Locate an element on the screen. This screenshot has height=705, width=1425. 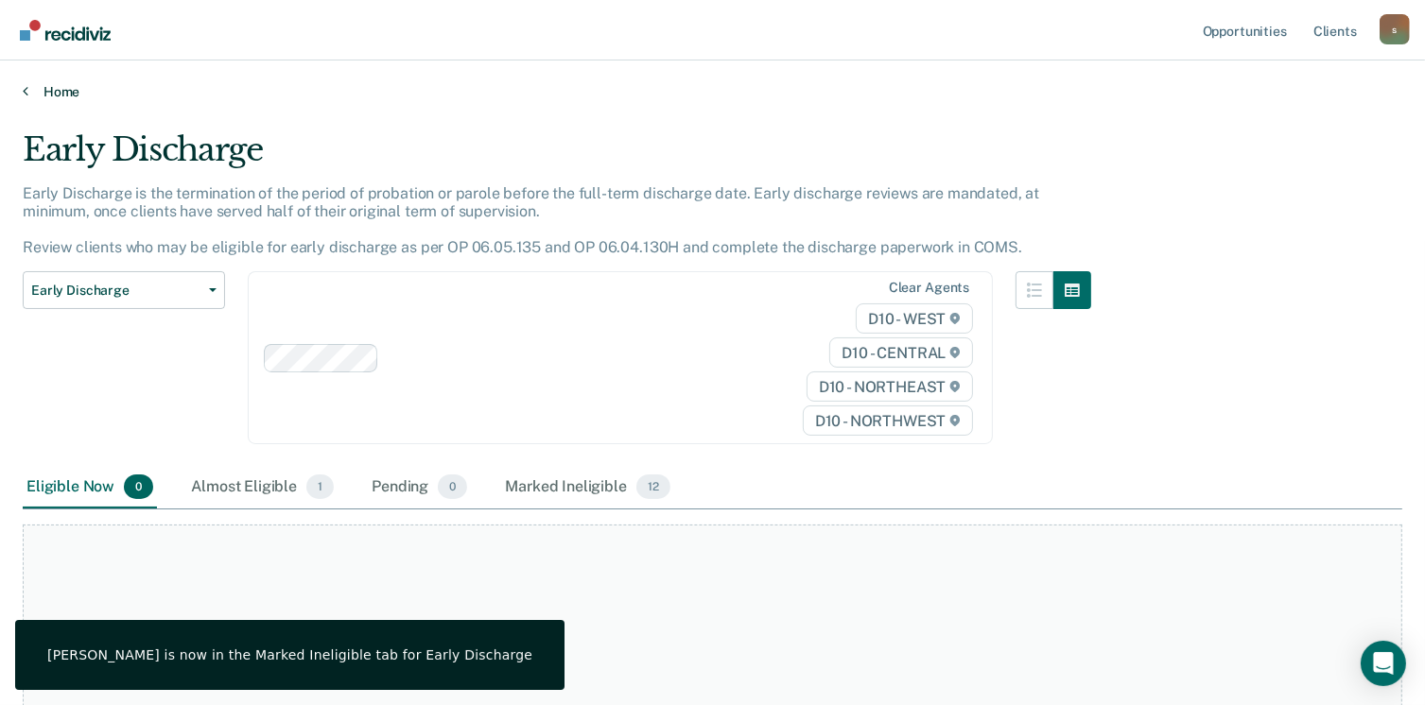
span: 12 is located at coordinates (653, 487).